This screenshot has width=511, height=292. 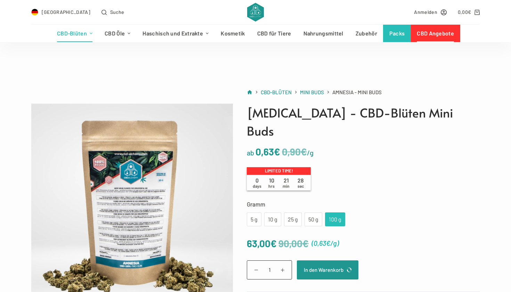 What do you see at coordinates (294, 152) in the screenshot?
I see `bdi: 0,90` at bounding box center [294, 152].